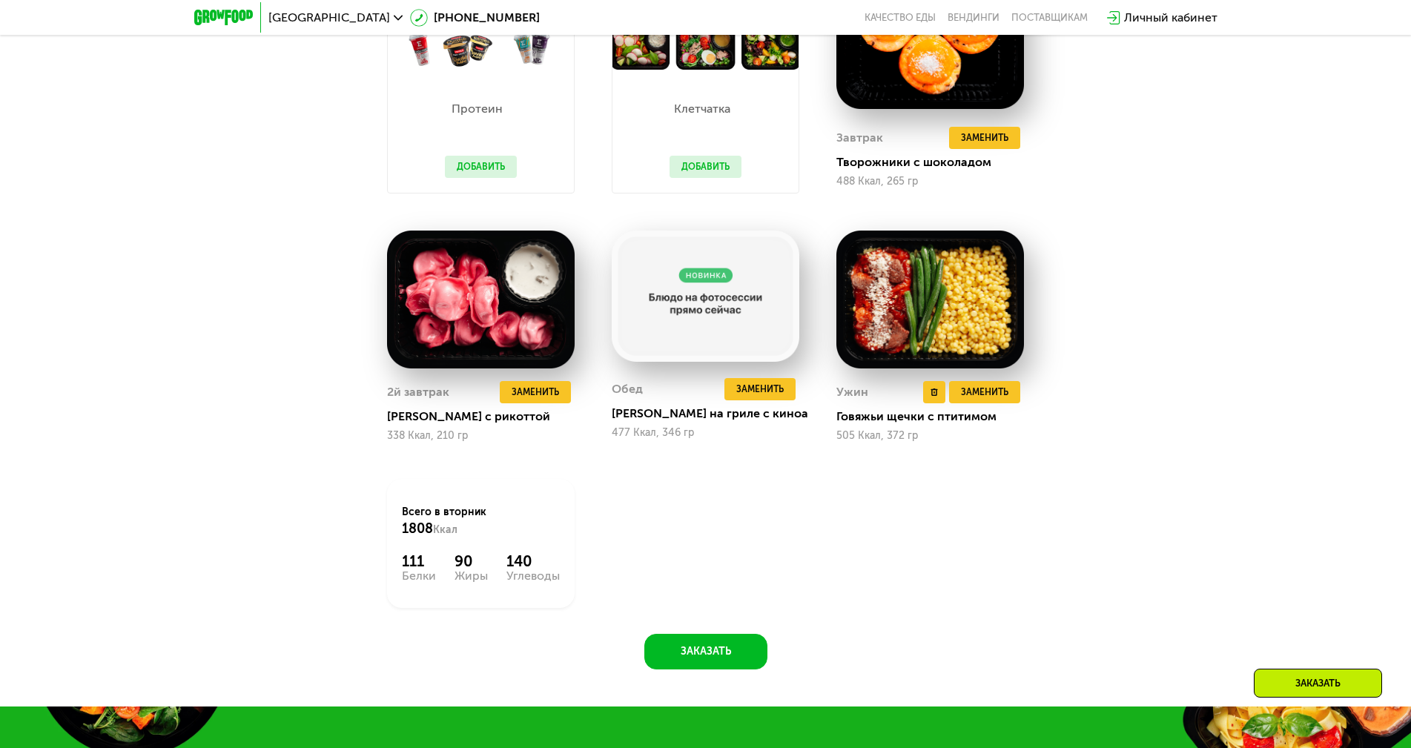 The height and width of the screenshot is (748, 1411). What do you see at coordinates (974, 18) in the screenshot?
I see `a: Вендинги` at bounding box center [974, 18].